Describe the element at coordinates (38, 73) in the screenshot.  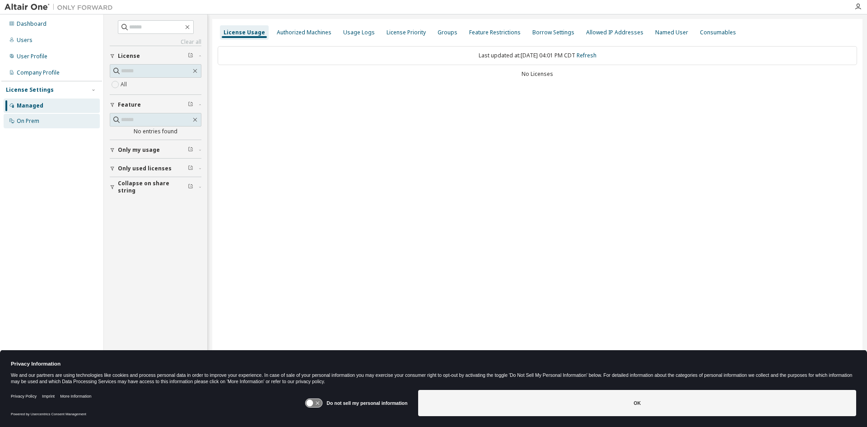
I see `div: Company Profile` at that location.